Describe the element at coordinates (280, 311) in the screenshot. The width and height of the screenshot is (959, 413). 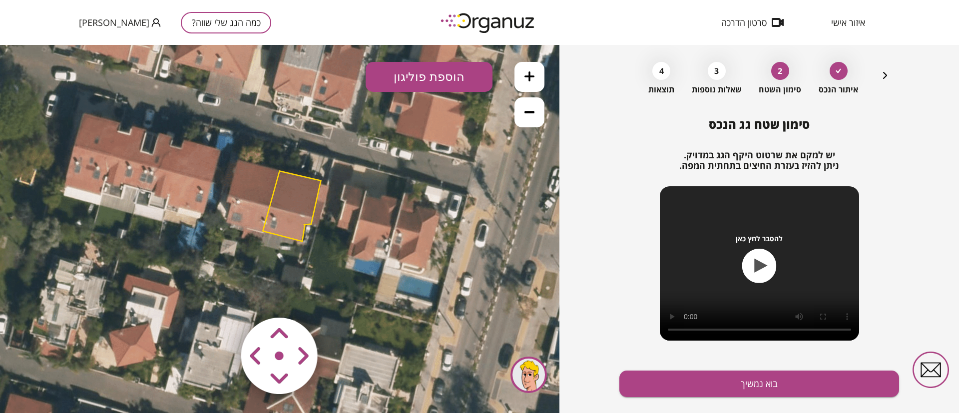
I see `img: vector-smart-object-copy.png` at that location.